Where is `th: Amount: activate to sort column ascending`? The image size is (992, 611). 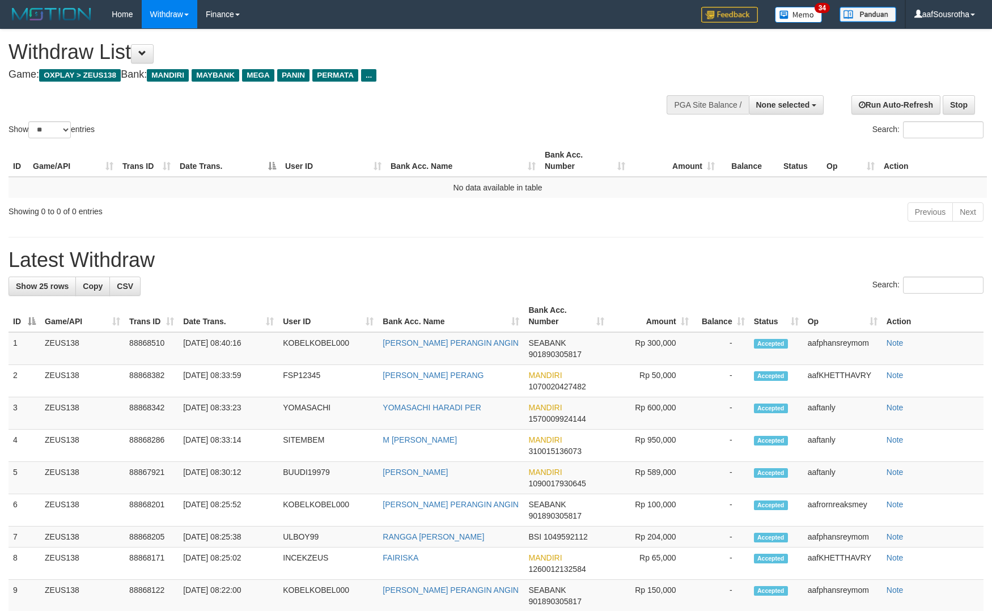
th: Amount: activate to sort column ascending is located at coordinates (675, 160).